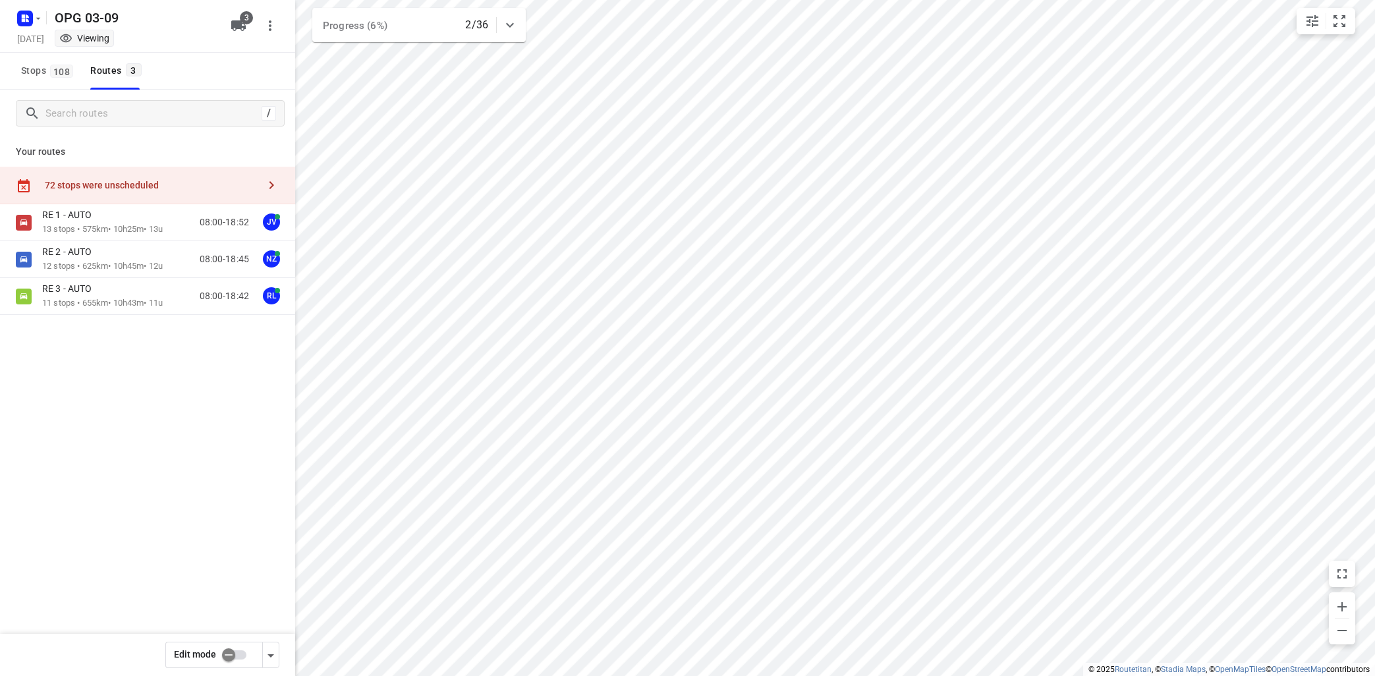 The width and height of the screenshot is (1375, 676). What do you see at coordinates (102, 266) in the screenshot?
I see `p: 12 stops • 625km • 10h45m • 12u` at bounding box center [102, 266].